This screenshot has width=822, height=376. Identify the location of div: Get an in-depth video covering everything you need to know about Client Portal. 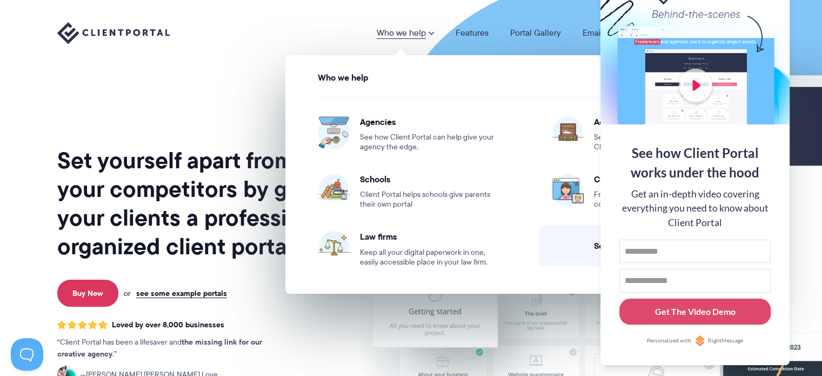
(695, 208).